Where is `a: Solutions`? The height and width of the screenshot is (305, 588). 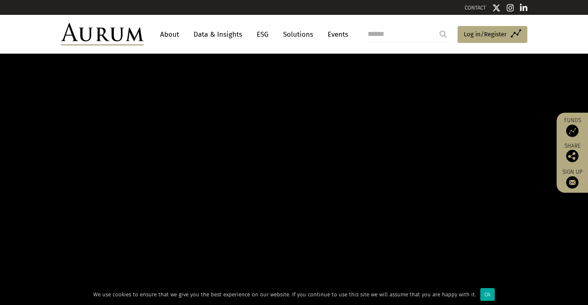 a: Solutions is located at coordinates (298, 34).